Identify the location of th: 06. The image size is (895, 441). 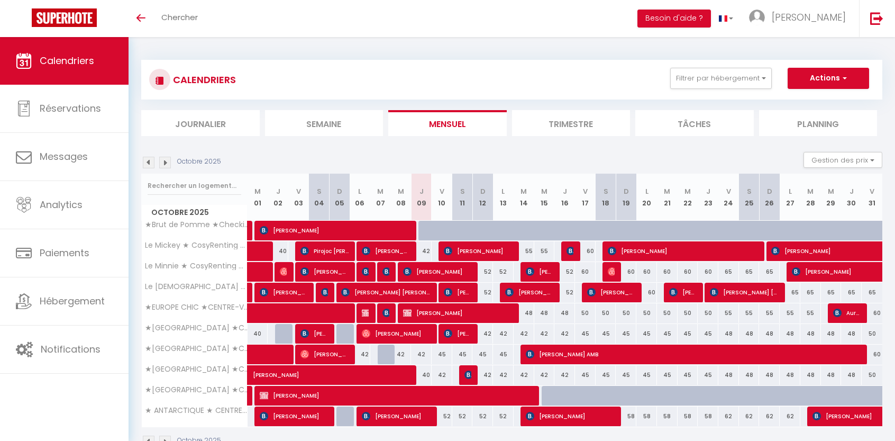
(360, 197).